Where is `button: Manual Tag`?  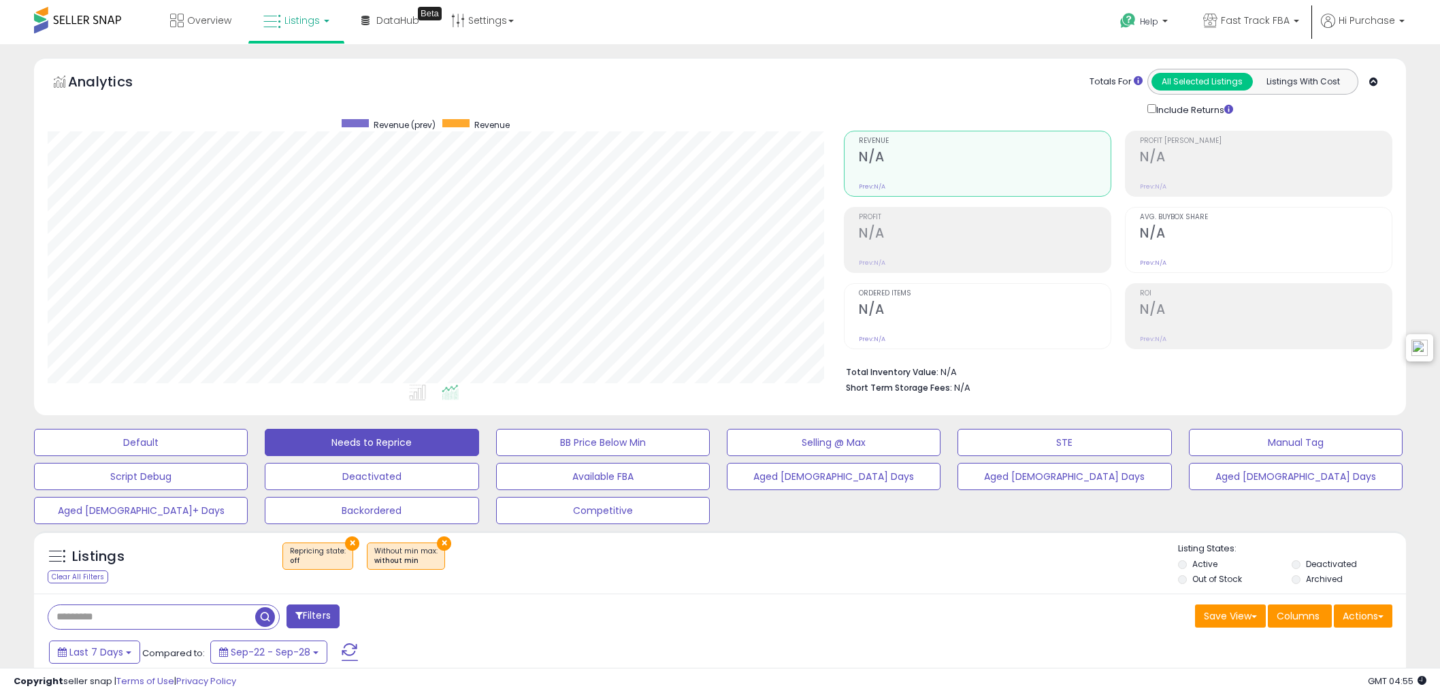 button: Manual Tag is located at coordinates (1296, 442).